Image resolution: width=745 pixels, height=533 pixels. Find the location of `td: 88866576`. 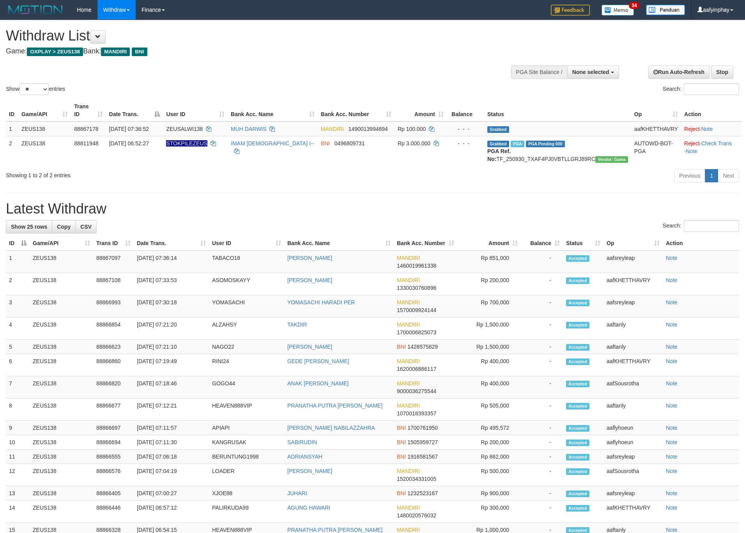

td: 88866576 is located at coordinates (113, 475).